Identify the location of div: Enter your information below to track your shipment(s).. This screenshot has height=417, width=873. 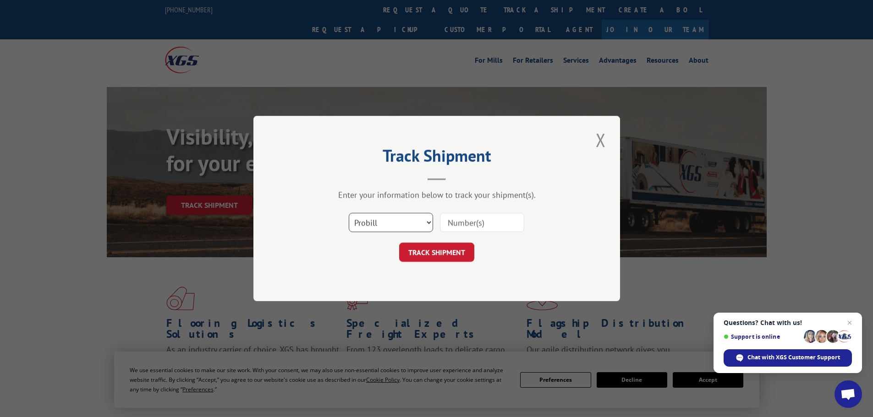
(437, 195).